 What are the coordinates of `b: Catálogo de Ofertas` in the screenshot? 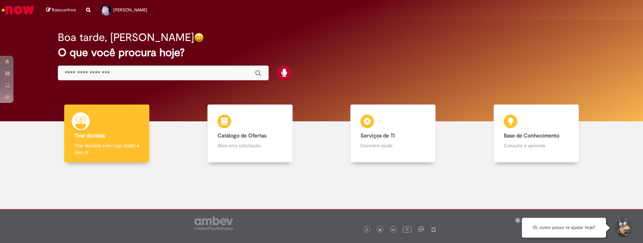 It's located at (242, 136).